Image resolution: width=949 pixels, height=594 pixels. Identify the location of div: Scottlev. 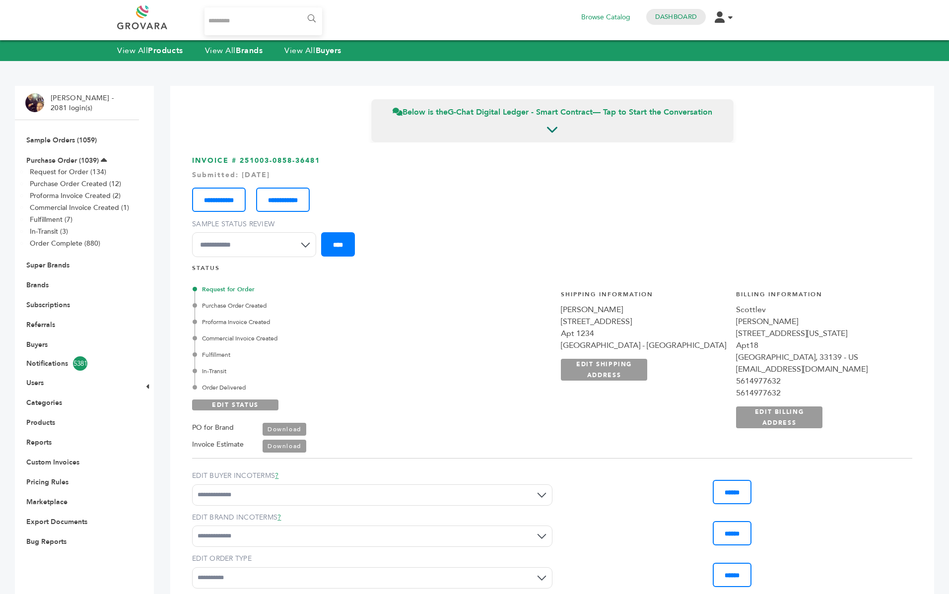
(818, 310).